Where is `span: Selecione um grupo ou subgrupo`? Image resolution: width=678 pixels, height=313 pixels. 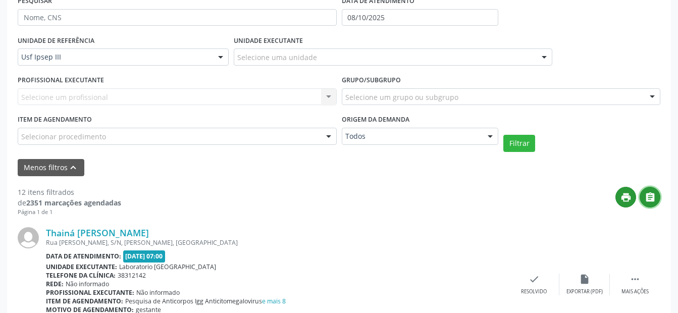
span: Selecione um grupo ou subgrupo is located at coordinates (402, 97).